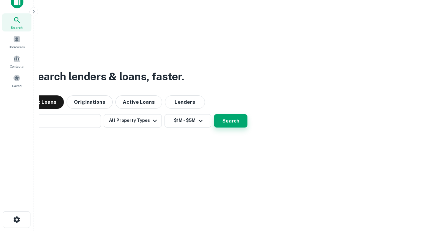 The width and height of the screenshot is (428, 241). I want to click on button: Lenders, so click(185, 102).